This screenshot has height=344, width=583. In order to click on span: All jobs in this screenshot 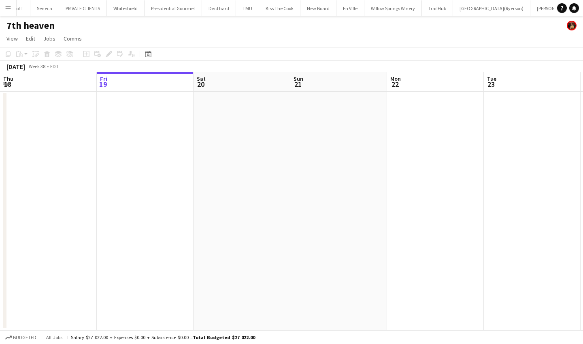, I will do `click(54, 337)`.